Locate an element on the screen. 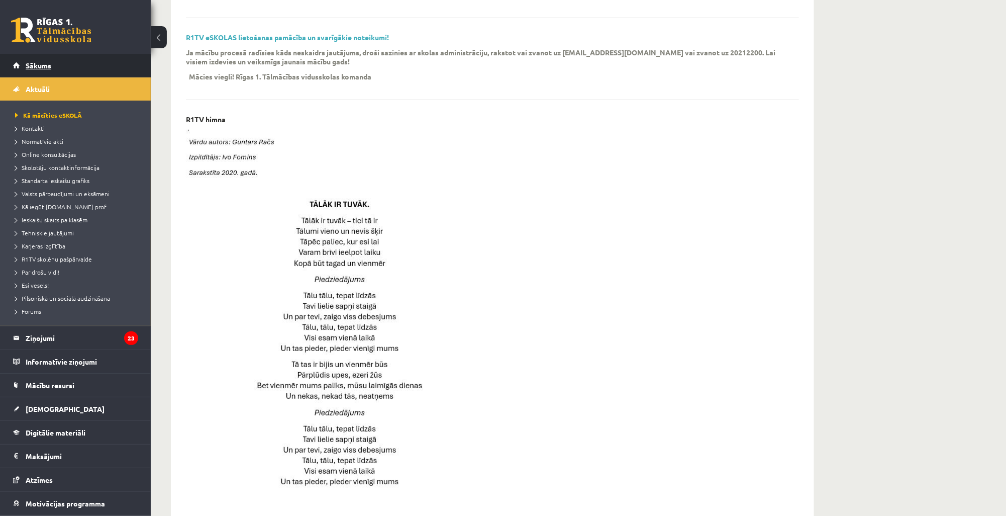  span: Kā mācīties eSKOLĀ is located at coordinates (48, 115).